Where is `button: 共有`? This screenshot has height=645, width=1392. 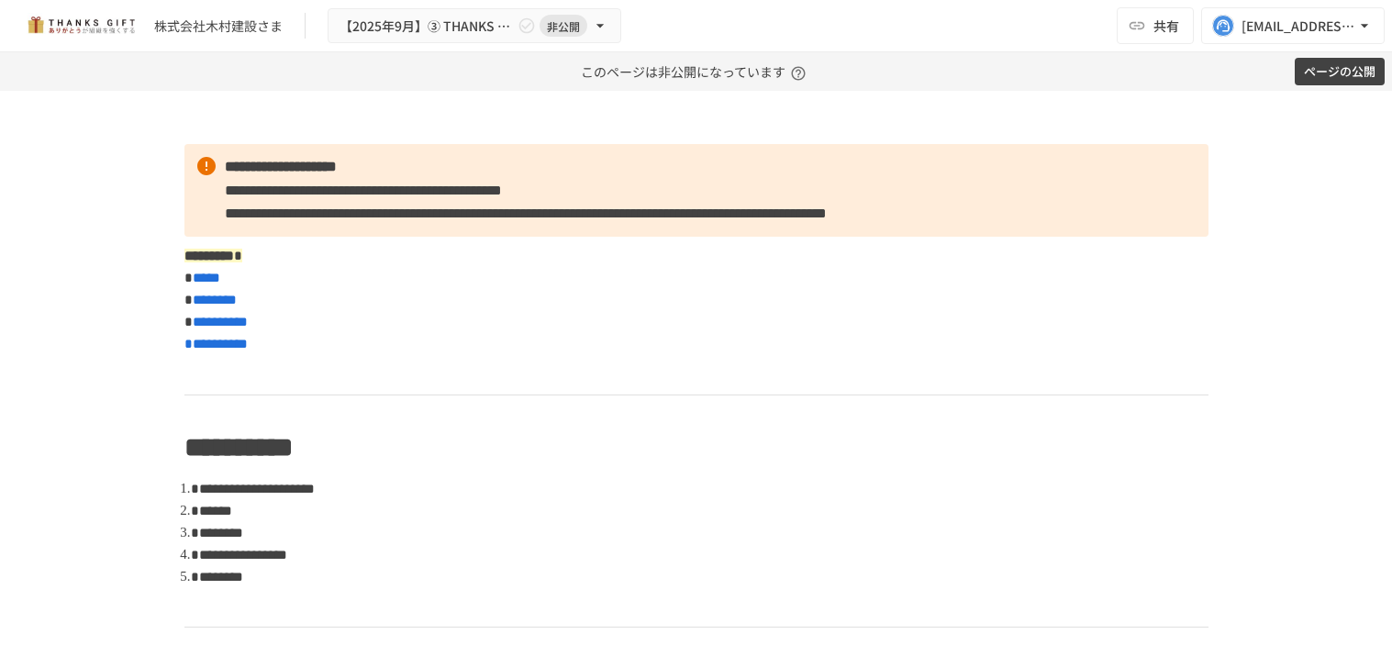
button: 共有 is located at coordinates (1155, 26).